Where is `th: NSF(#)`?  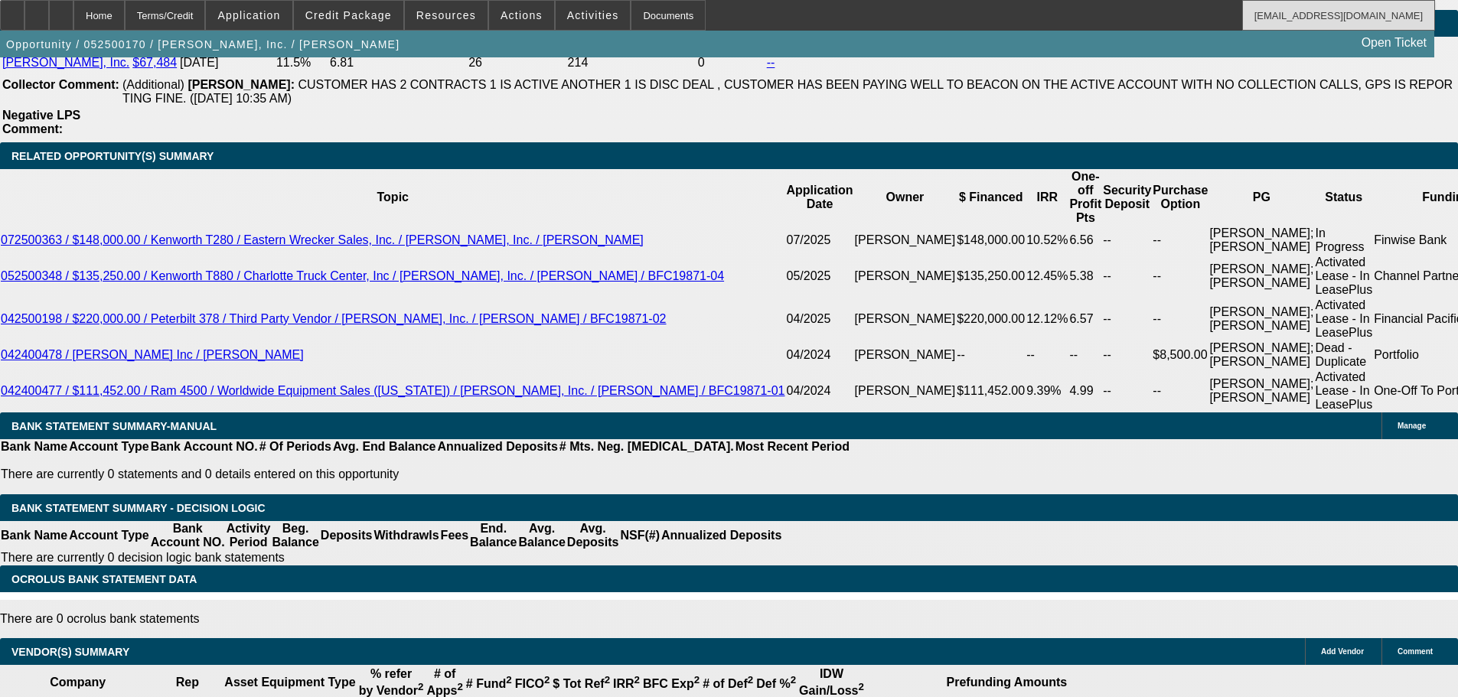 th: NSF(#) is located at coordinates (640, 536).